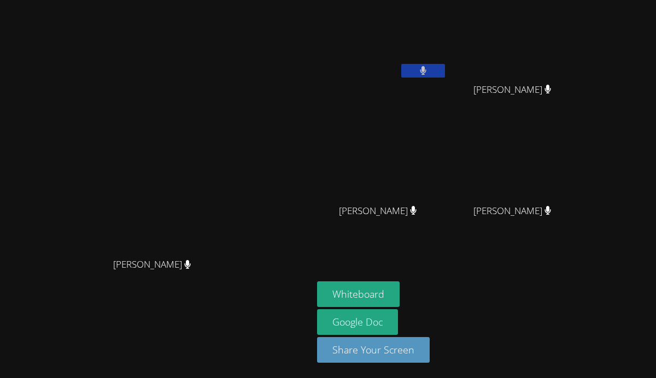  Describe the element at coordinates (373, 350) in the screenshot. I see `button: Share Your Screen` at that location.